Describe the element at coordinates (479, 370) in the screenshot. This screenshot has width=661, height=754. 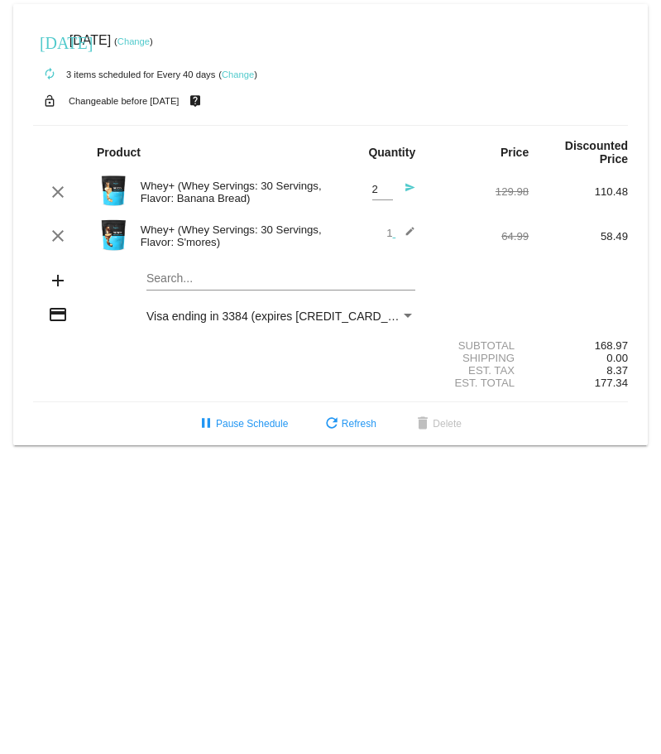
I see `div: Est. Tax` at that location.